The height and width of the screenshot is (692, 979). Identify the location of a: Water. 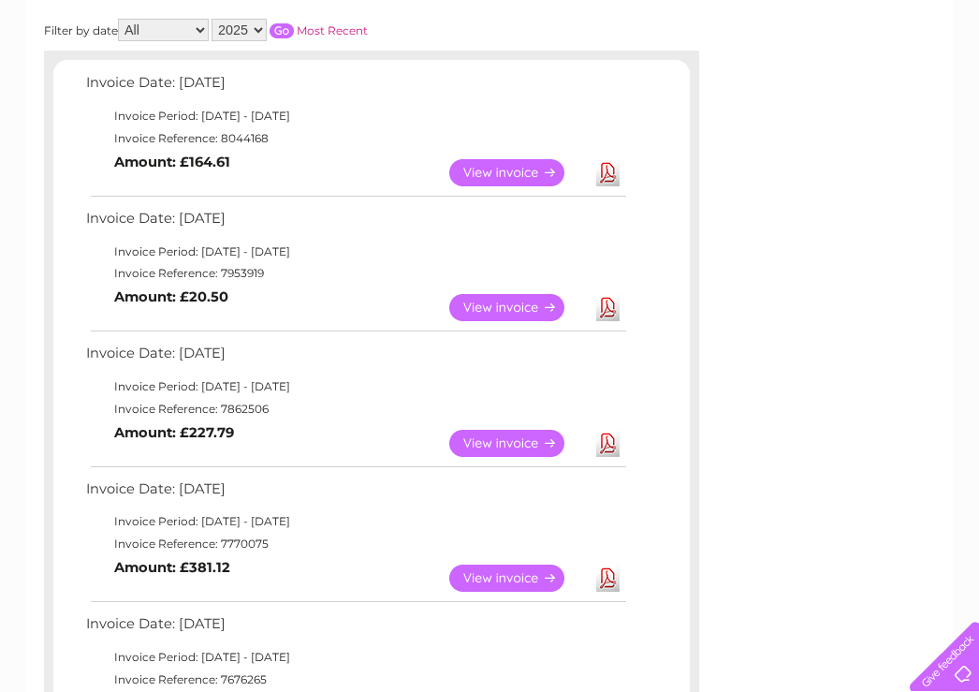
(667, 86).